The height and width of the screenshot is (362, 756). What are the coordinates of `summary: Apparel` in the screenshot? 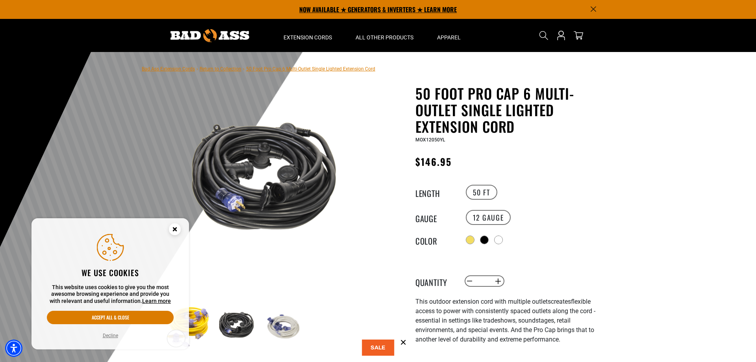 It's located at (449, 35).